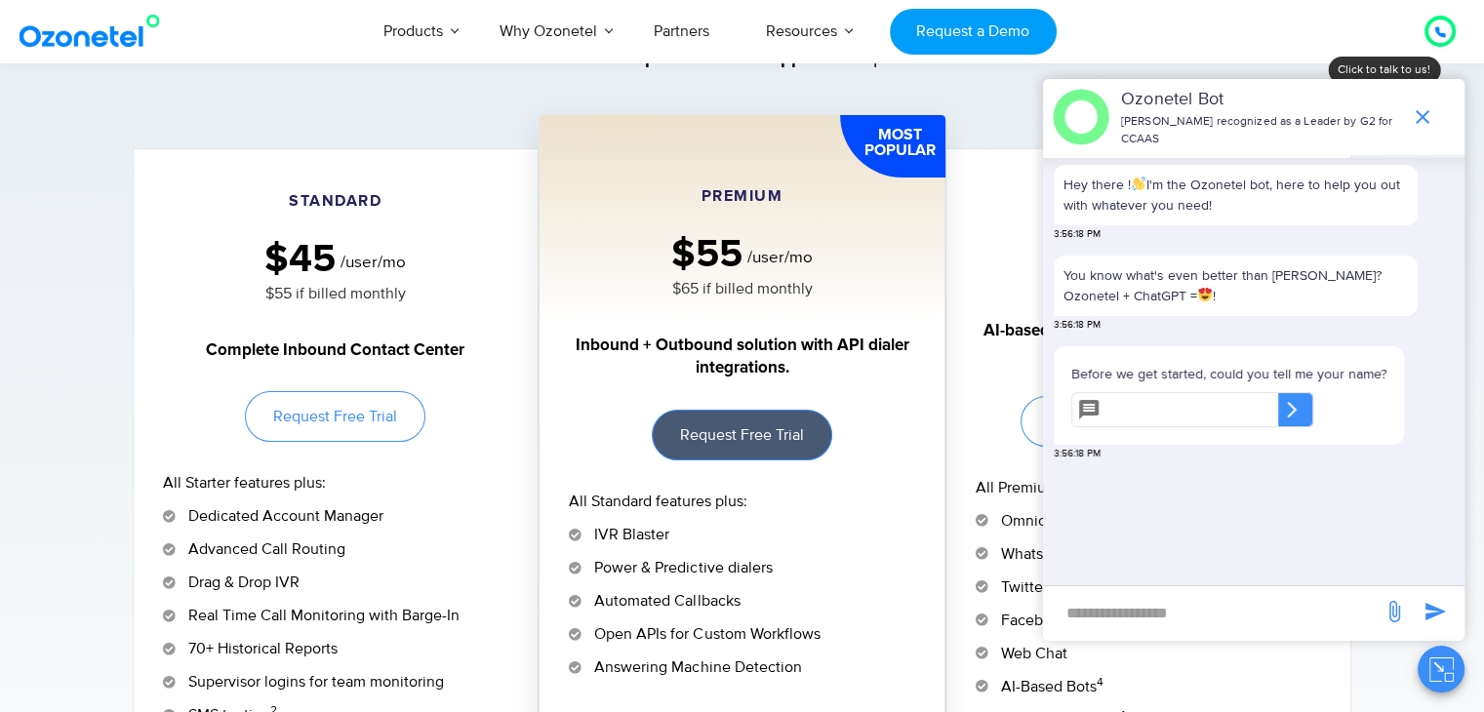  Describe the element at coordinates (313, 682) in the screenshot. I see `span: Supervisor logins for team monitoring` at that location.